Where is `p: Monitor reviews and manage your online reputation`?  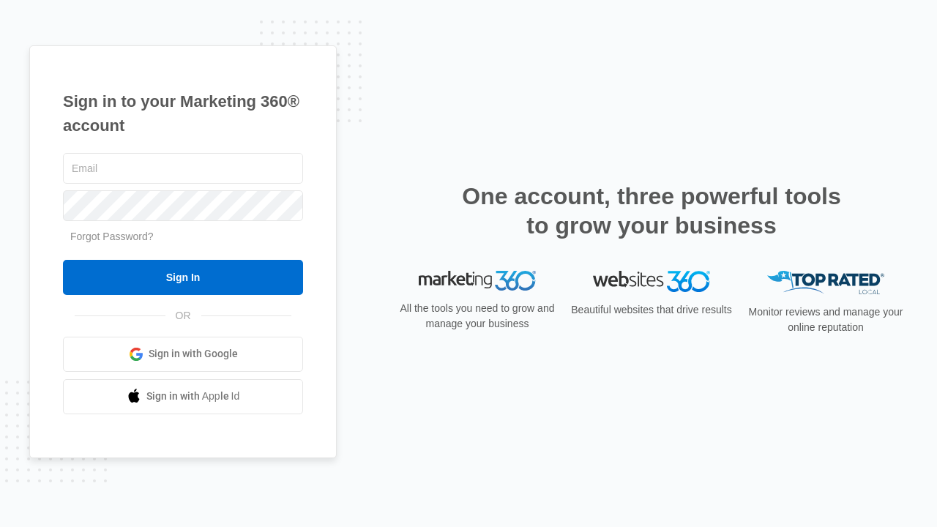 p: Monitor reviews and manage your online reputation is located at coordinates (825, 320).